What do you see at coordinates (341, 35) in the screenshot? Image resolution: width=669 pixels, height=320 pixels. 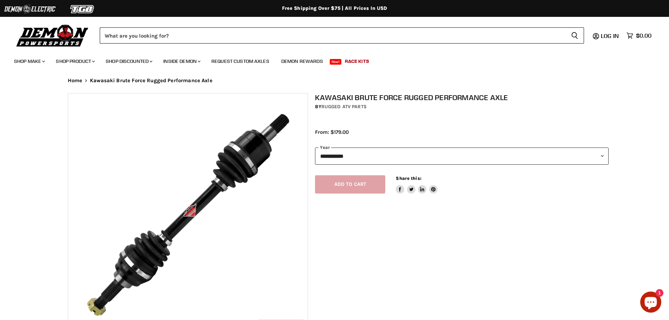 I see `form: Product` at bounding box center [341, 35].